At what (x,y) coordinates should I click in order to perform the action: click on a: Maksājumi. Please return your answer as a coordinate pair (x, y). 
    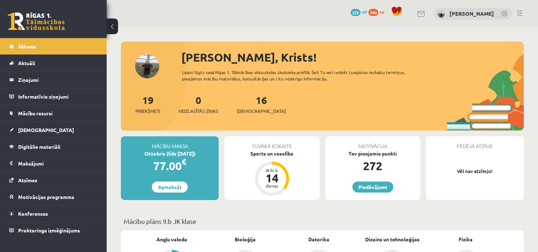
    Looking at the image, I should click on (53, 163).